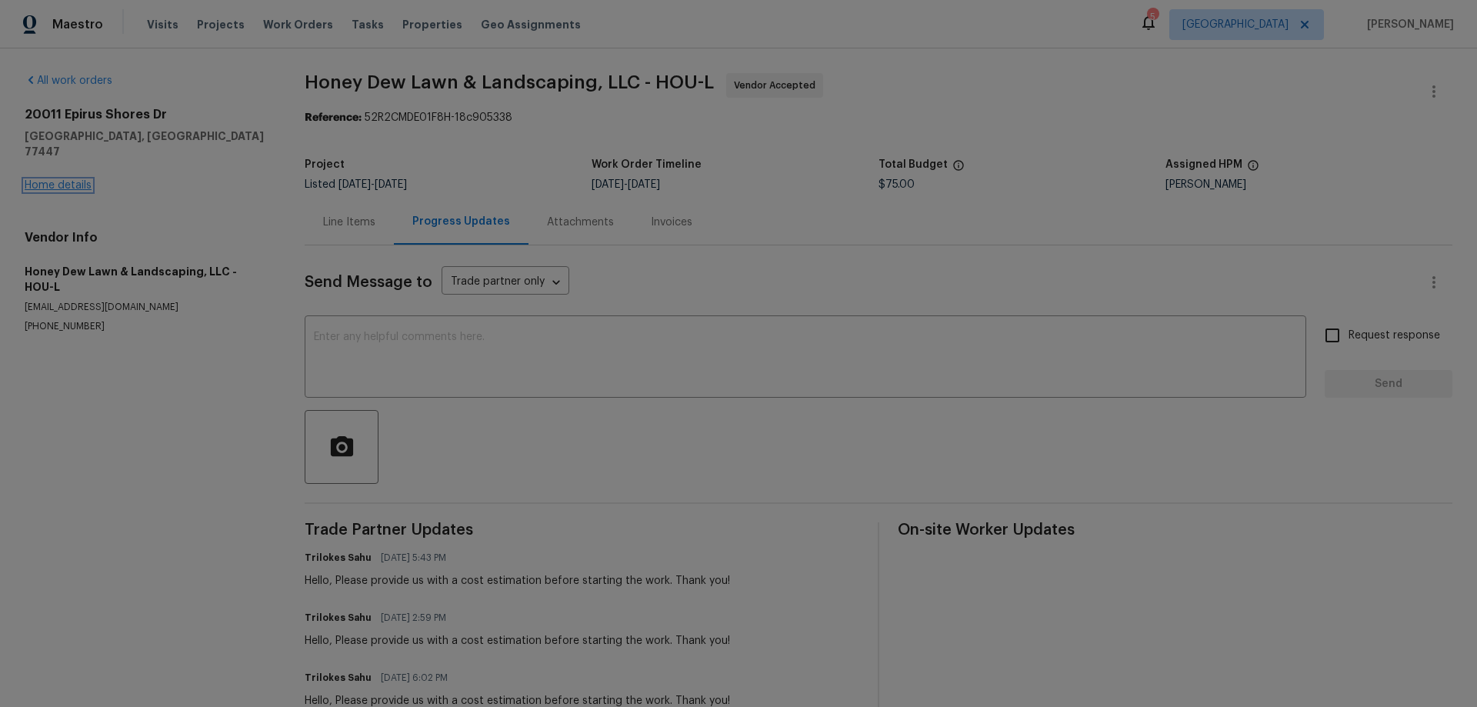 The image size is (1477, 707). What do you see at coordinates (349, 222) in the screenshot?
I see `div: Line Items` at bounding box center [349, 222].